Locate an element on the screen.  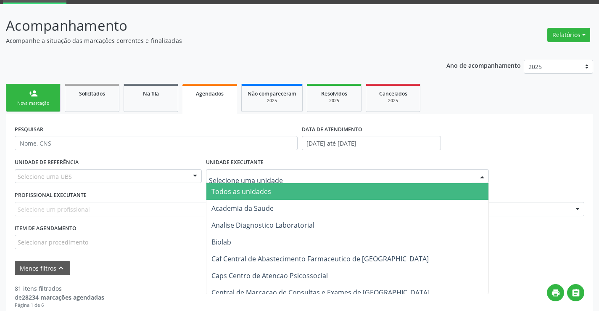
p: Ano de acompanhamento is located at coordinates (483, 65).